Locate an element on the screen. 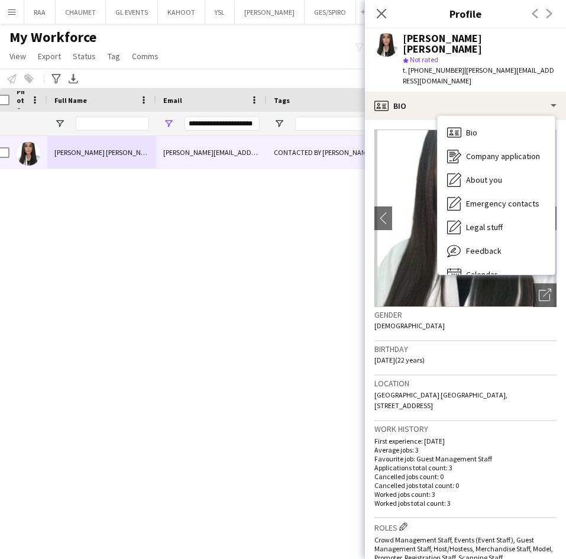 The height and width of the screenshot is (559, 566). div: Emergency contacts is located at coordinates (497, 204).